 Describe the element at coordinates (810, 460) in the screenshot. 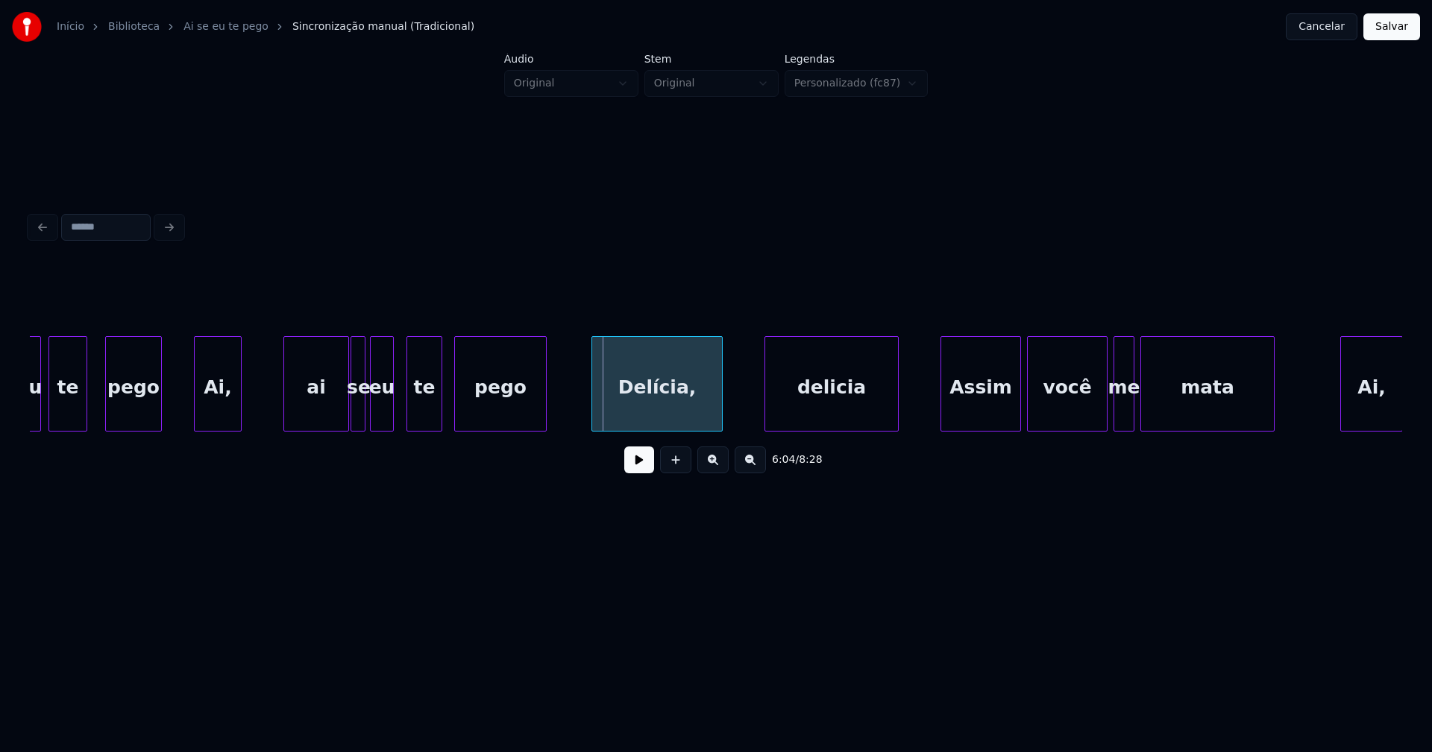

I see `span: 8:28` at that location.